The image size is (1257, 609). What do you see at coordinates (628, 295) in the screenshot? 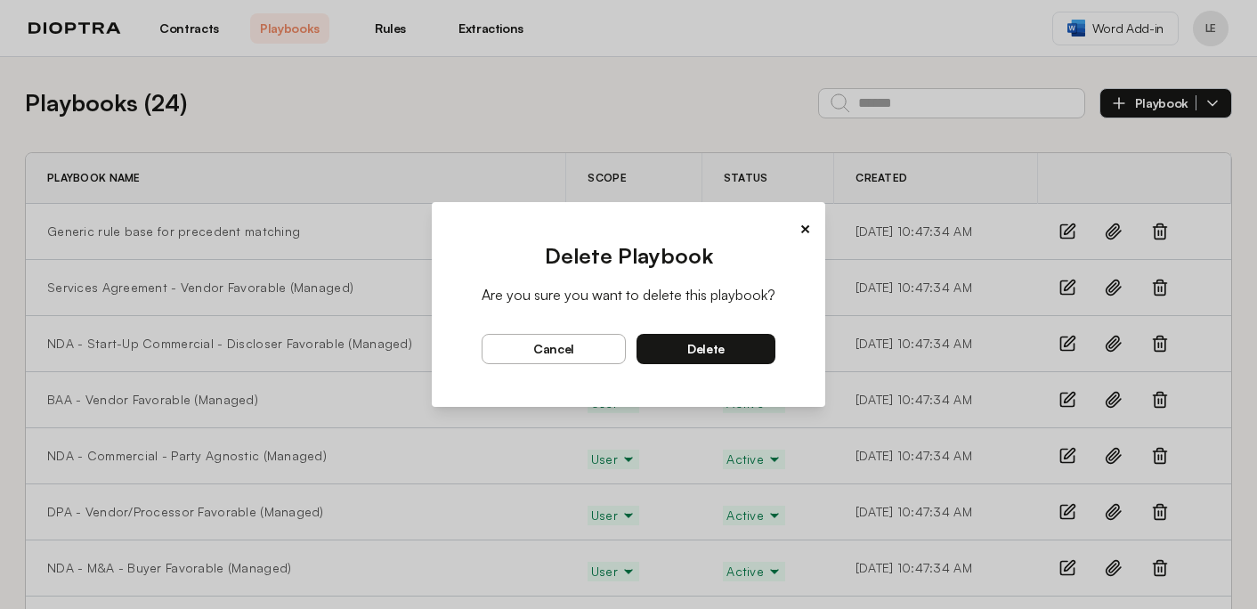
I see `p: Are you sure you want to delete this playbook?` at bounding box center [628, 295].